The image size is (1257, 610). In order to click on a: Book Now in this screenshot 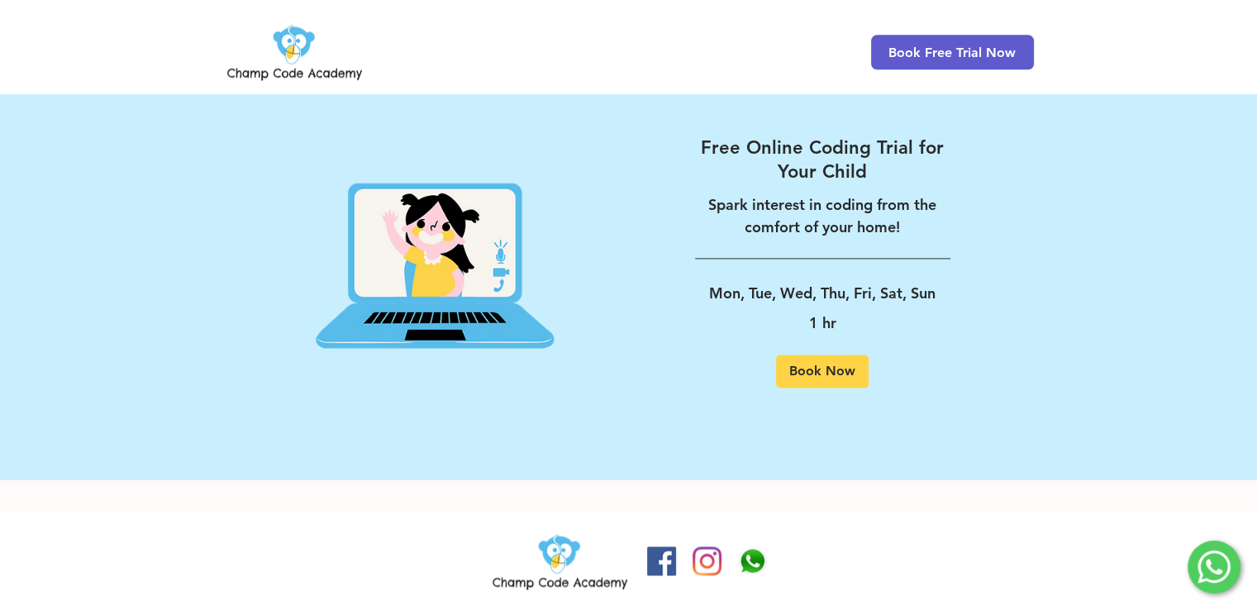, I will do `click(822, 371)`.